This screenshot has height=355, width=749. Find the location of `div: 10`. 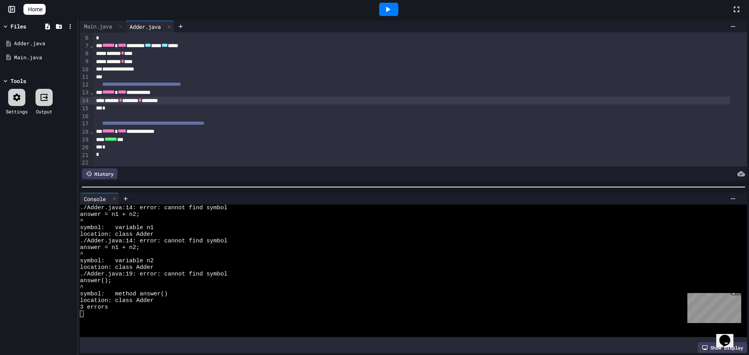

div: 10 is located at coordinates (85, 70).